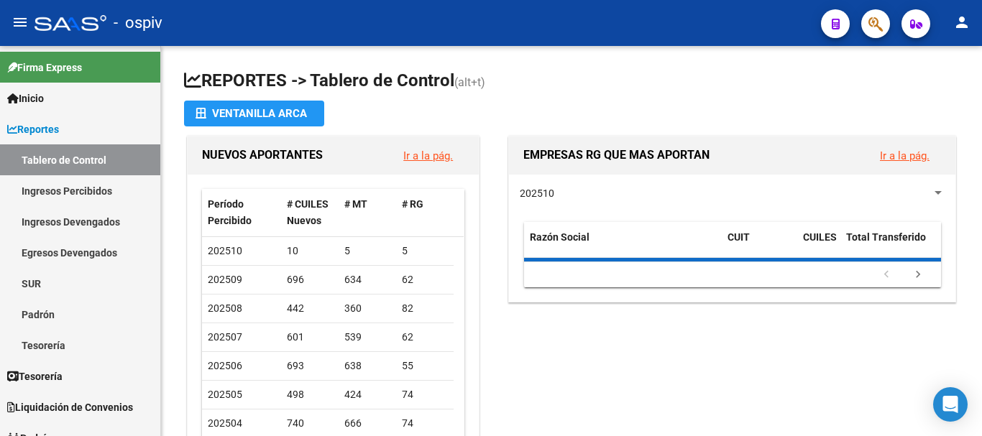 This screenshot has width=982, height=436. Describe the element at coordinates (622, 246) in the screenshot. I see `datatable-header-cell: Razón Social` at that location.